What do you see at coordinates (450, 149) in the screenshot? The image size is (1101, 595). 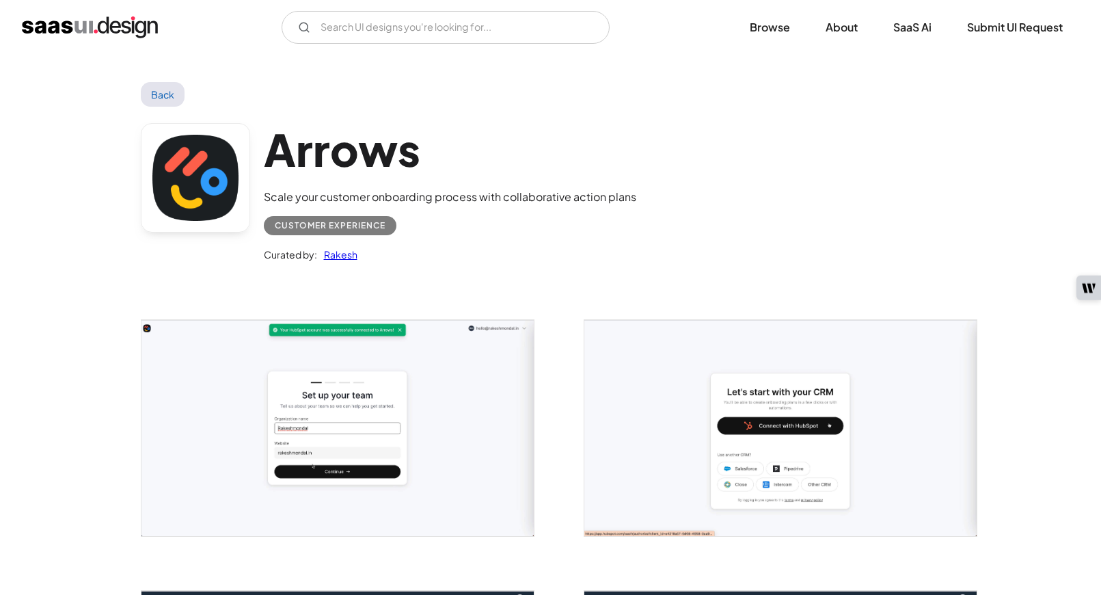 I see `h1: Arrows` at bounding box center [450, 149].